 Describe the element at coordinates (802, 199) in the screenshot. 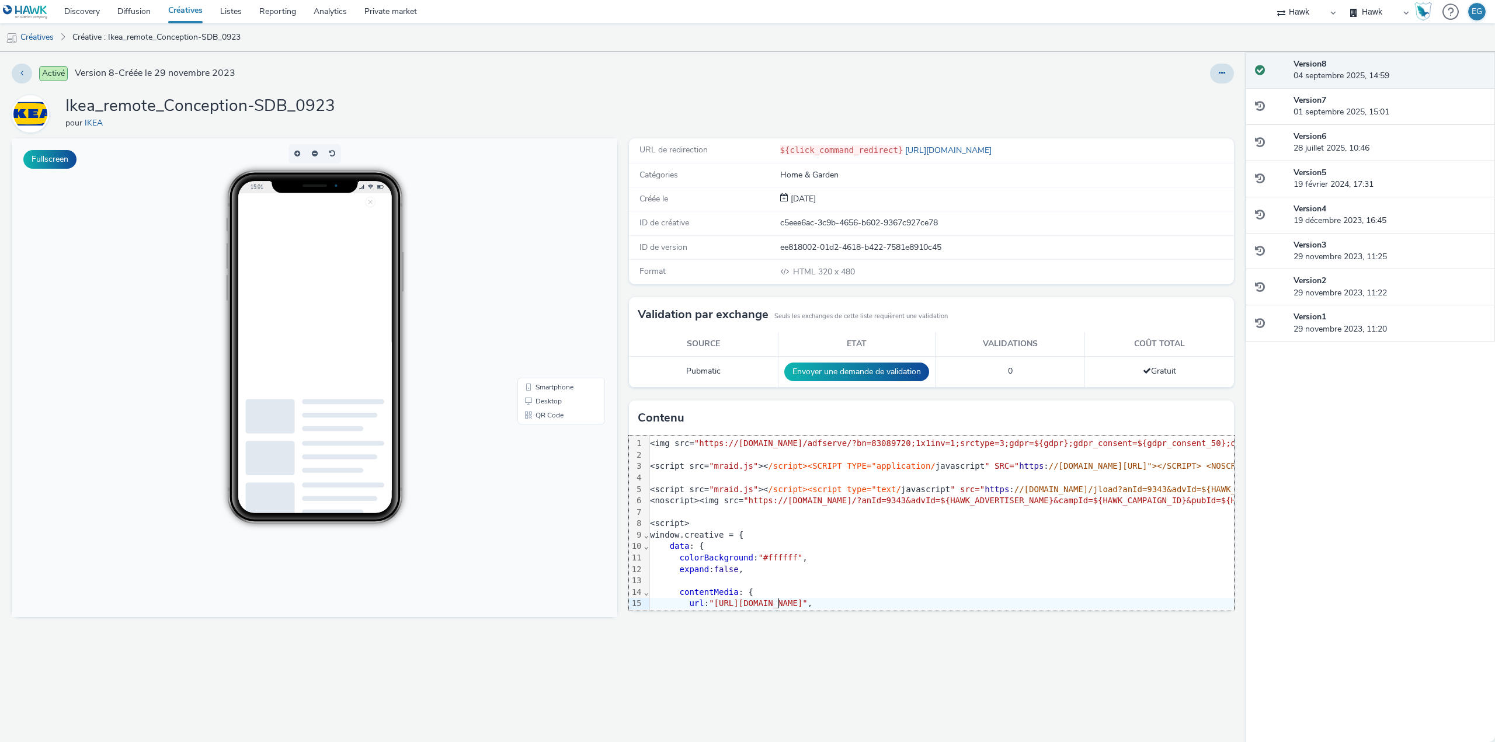

I see `div: Création 29 novembre 2023, 11:20` at that location.